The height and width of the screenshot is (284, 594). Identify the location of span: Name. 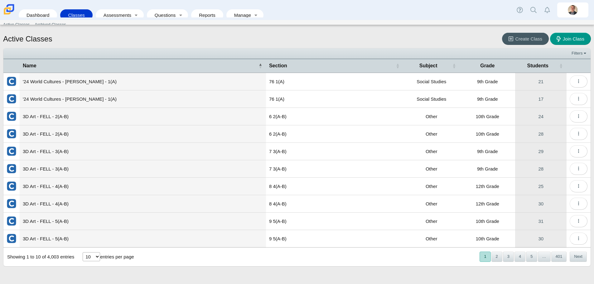
(30, 66).